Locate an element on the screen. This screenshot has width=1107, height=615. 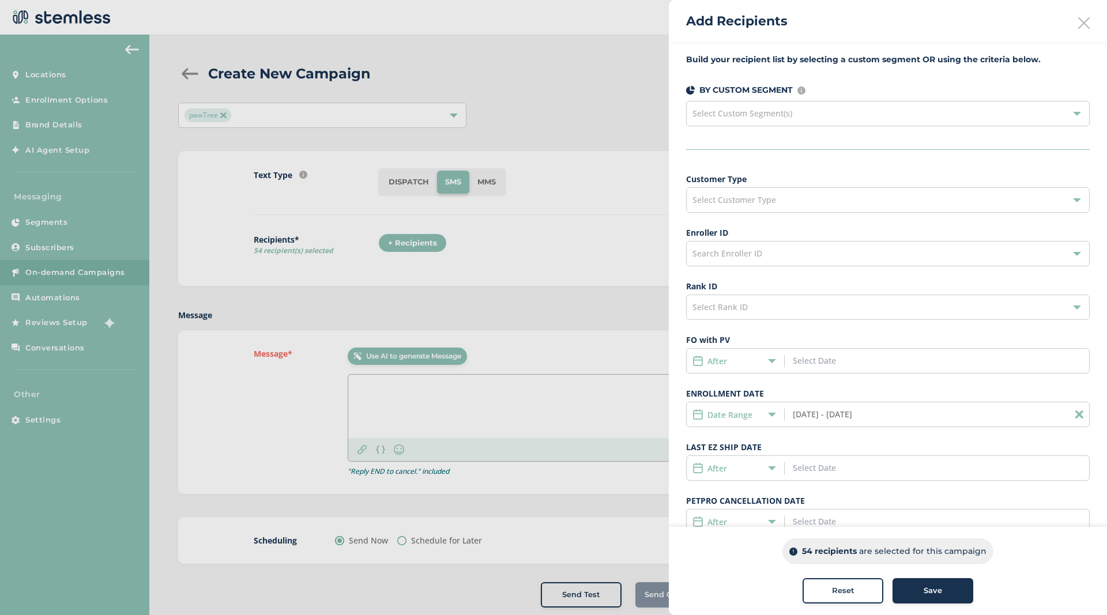
img: icon-segments-dark-074adb27.svg is located at coordinates (690, 90).